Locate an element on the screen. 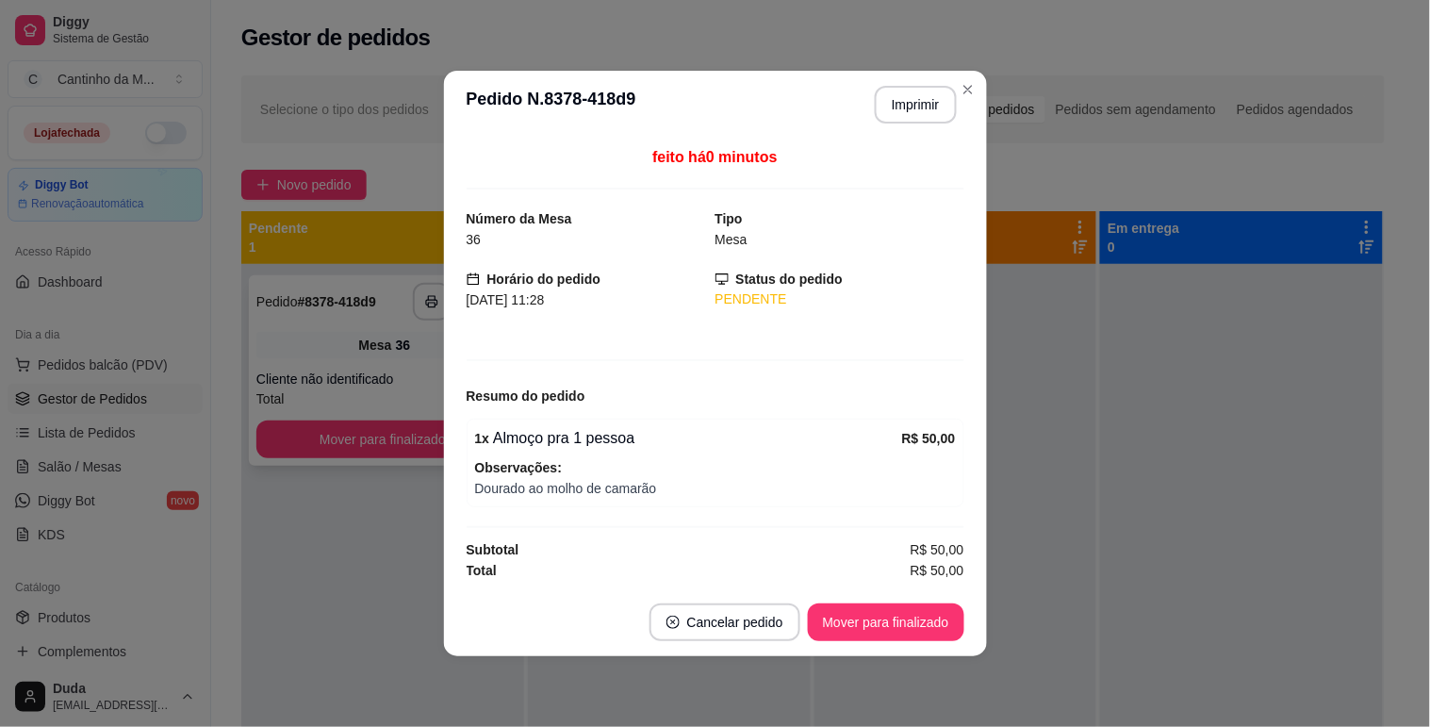  strong: 1 x is located at coordinates (483, 438).